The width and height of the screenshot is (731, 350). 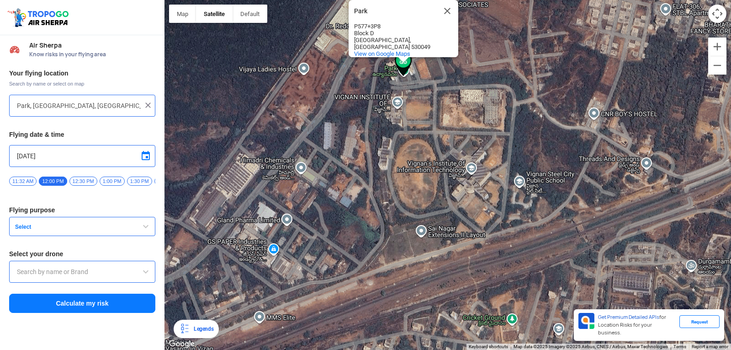 I want to click on h3: Select your drone, so click(x=82, y=254).